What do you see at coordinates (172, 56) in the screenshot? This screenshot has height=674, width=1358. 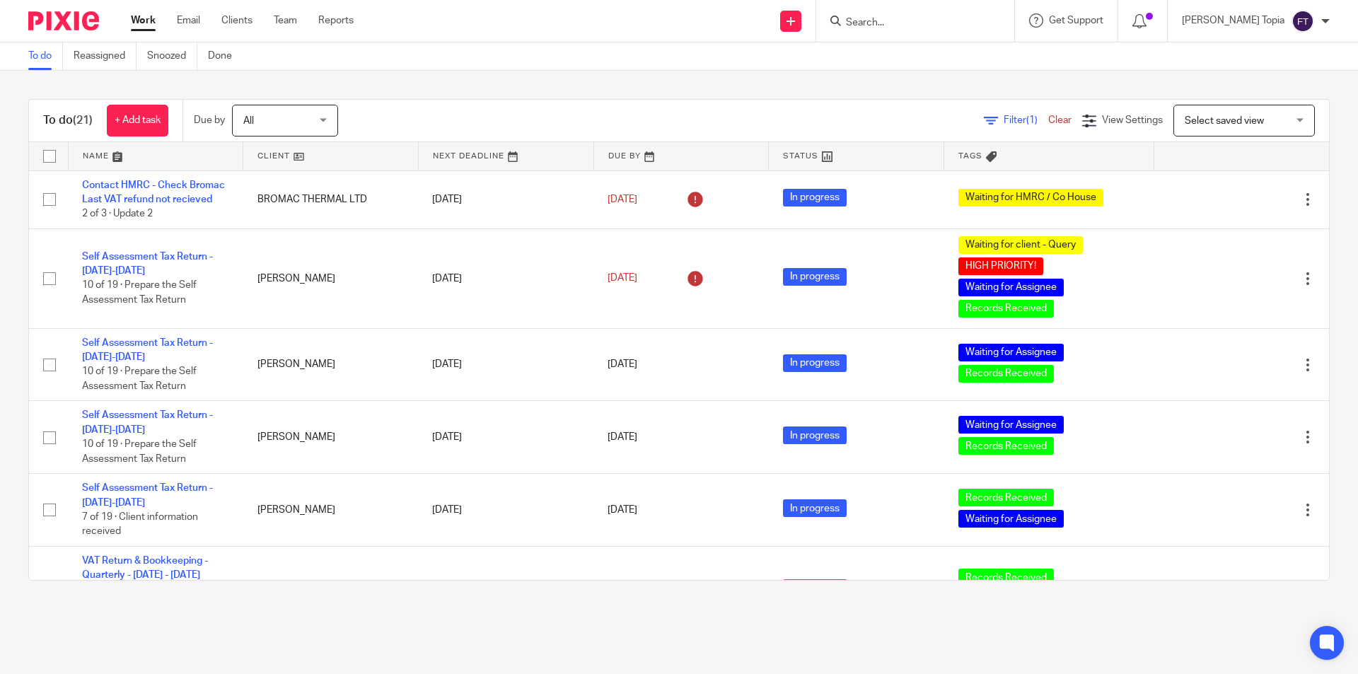 I see `a: Snoozed` at bounding box center [172, 56].